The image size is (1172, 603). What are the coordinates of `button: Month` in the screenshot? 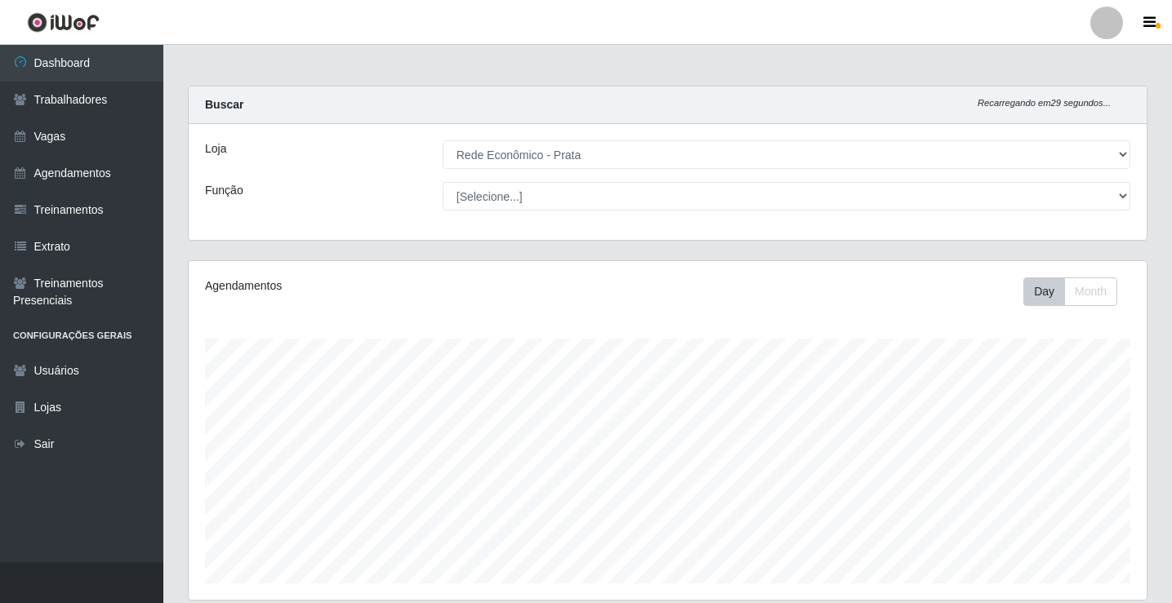 It's located at (1090, 292).